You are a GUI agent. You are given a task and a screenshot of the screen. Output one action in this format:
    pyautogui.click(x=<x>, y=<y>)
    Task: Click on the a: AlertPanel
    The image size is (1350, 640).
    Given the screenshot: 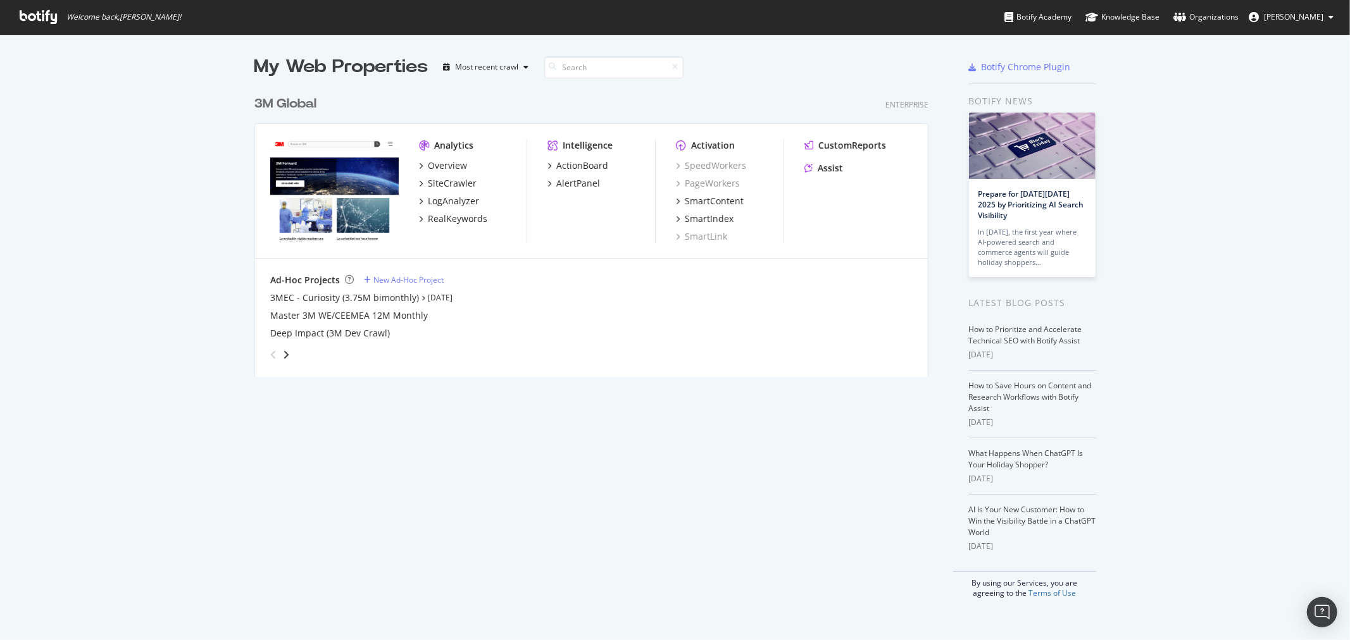 What is the action you would take?
    pyautogui.click(x=573, y=183)
    